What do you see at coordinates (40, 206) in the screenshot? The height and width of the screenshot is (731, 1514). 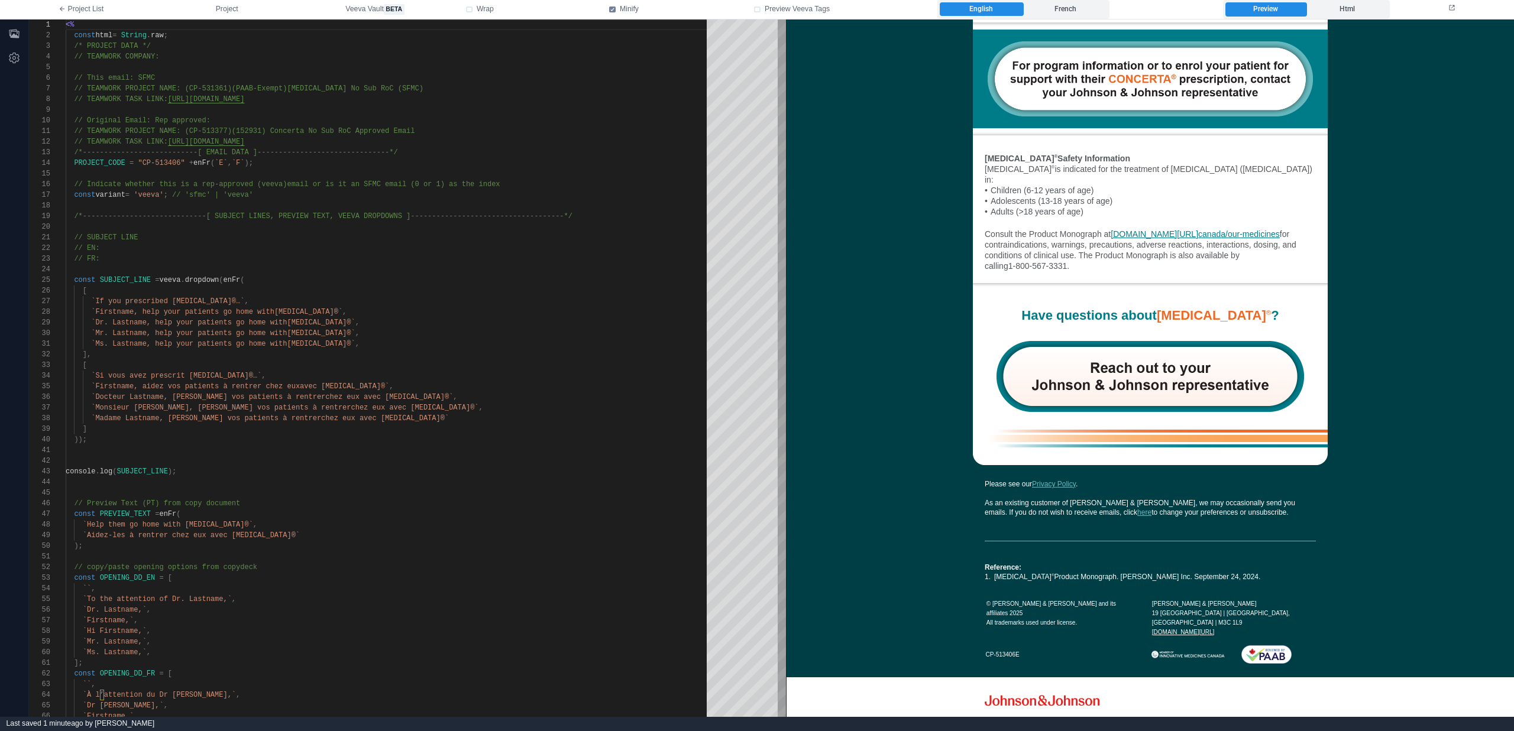 I see `div: 18` at bounding box center [40, 206].